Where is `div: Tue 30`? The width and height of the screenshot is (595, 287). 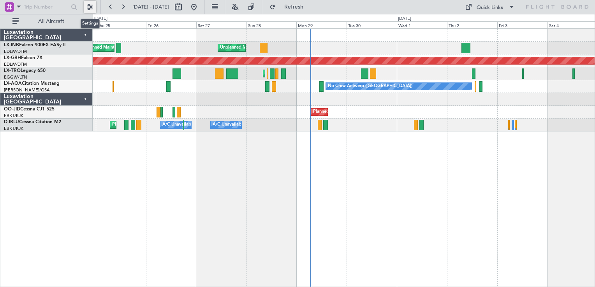 div: Tue 30 is located at coordinates (371, 25).